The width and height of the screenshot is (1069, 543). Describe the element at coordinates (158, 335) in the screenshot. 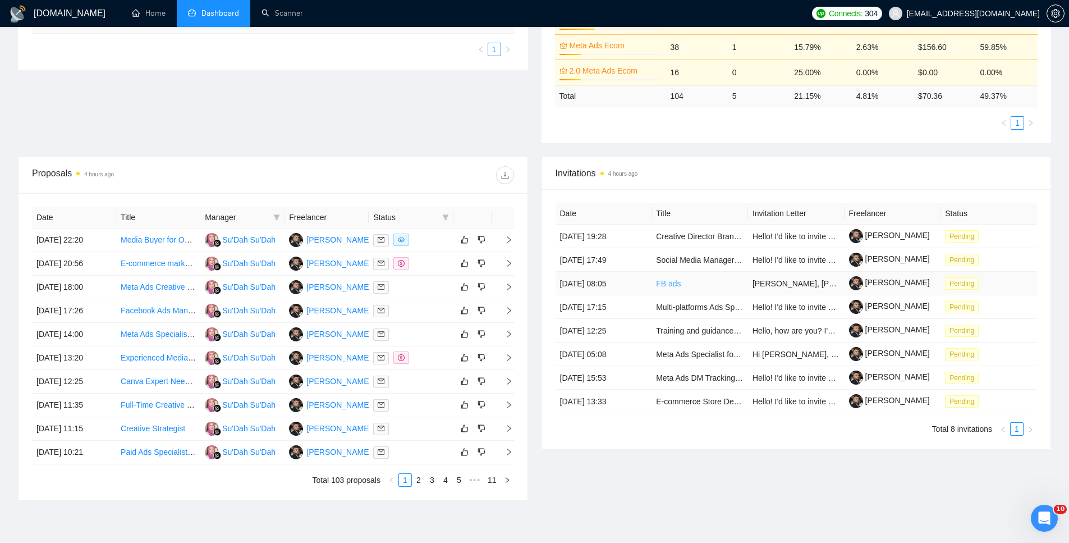

I see `td: Meta Ads Specialist for Handcrafted Stationery Brand (D2C + B2B)` at that location.